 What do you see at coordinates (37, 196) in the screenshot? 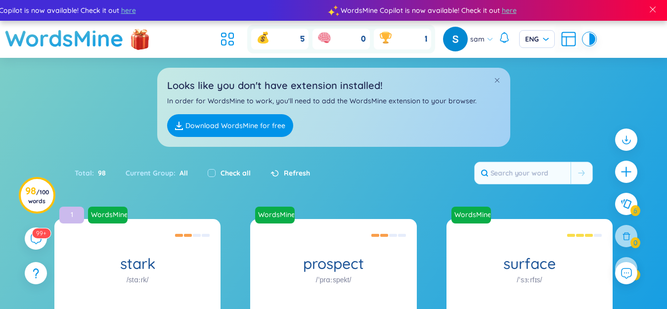
I see `h3: 98` at bounding box center [37, 196].